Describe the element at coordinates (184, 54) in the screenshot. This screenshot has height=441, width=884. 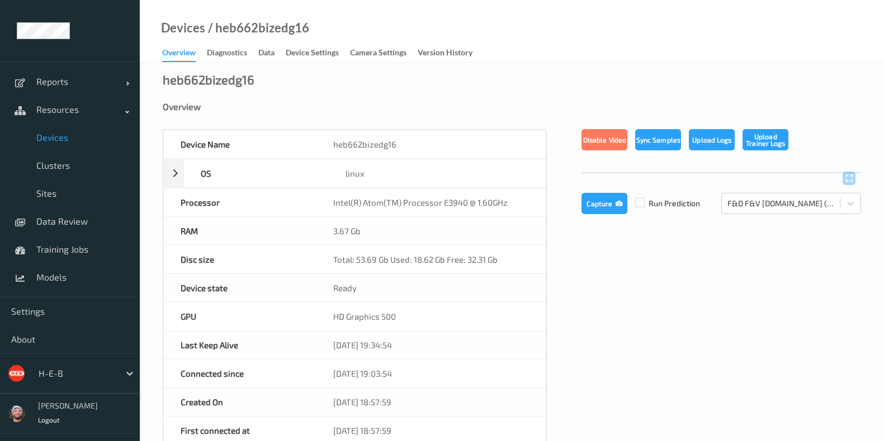
I see `a: Overview` at that location.